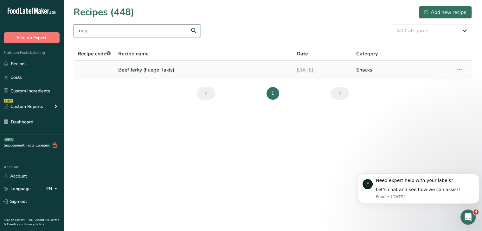 The image size is (482, 231). What do you see at coordinates (339, 93) in the screenshot?
I see `a: Next page` at bounding box center [339, 93].